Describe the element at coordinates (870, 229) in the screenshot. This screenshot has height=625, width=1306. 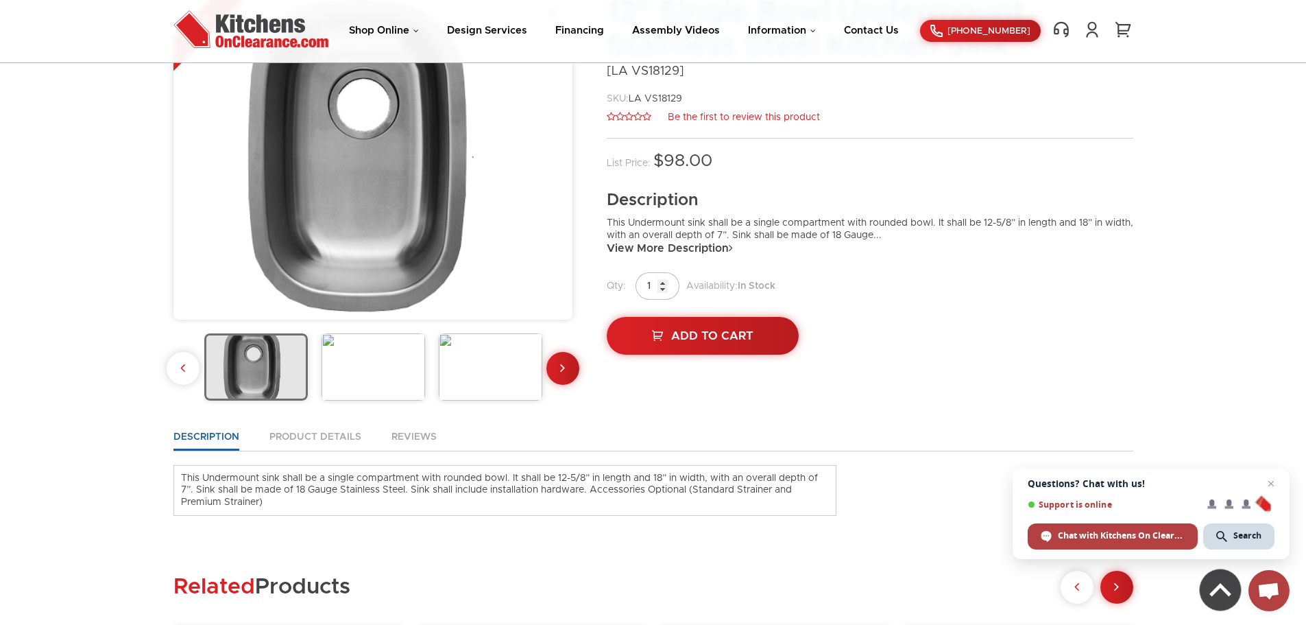
I see `span: This Undermount sink shall be a single compartment with rounded bowl. It shall be 12-5/8” in leng...` at that location.